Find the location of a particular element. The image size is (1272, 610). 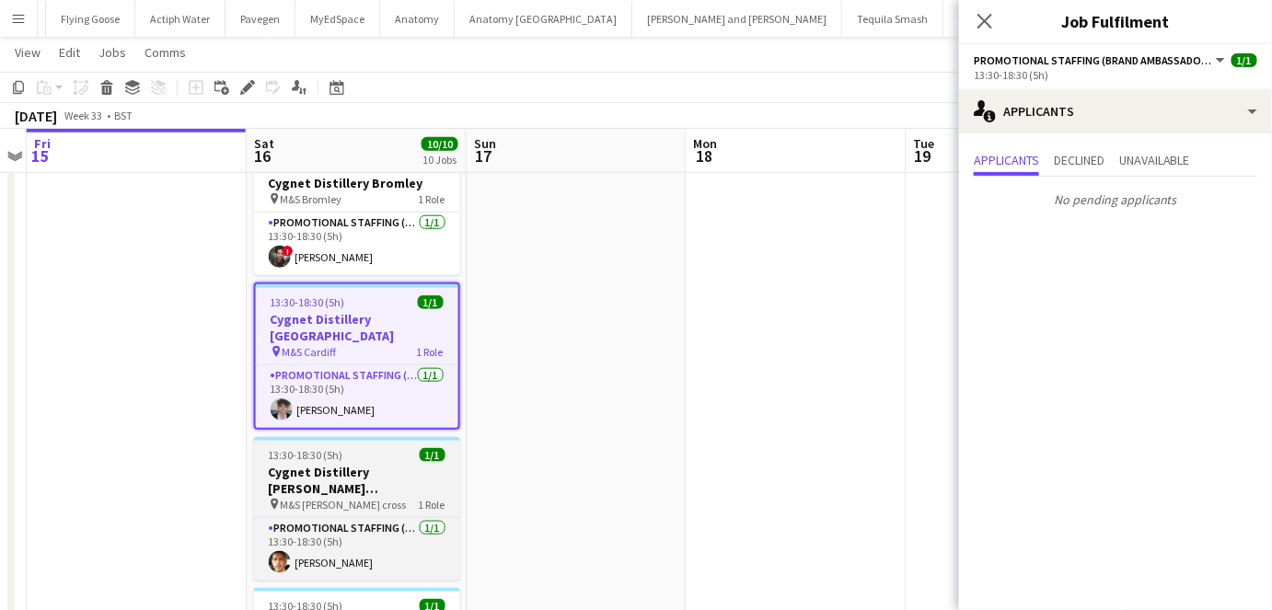

span: Tue is located at coordinates (924, 144).